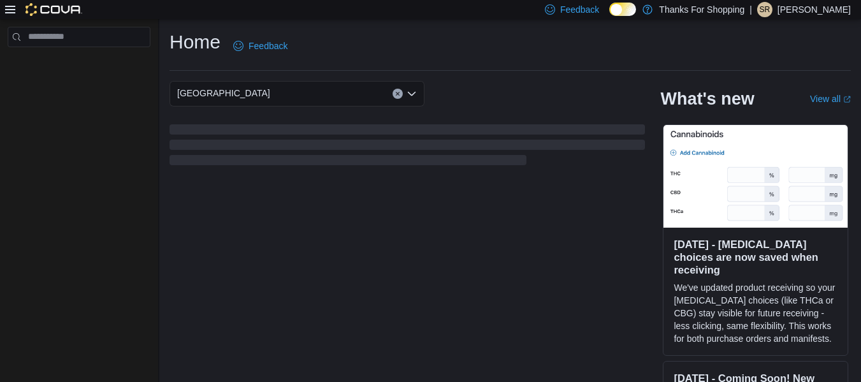 This screenshot has width=861, height=382. What do you see at coordinates (765, 10) in the screenshot?
I see `span: SR` at bounding box center [765, 10].